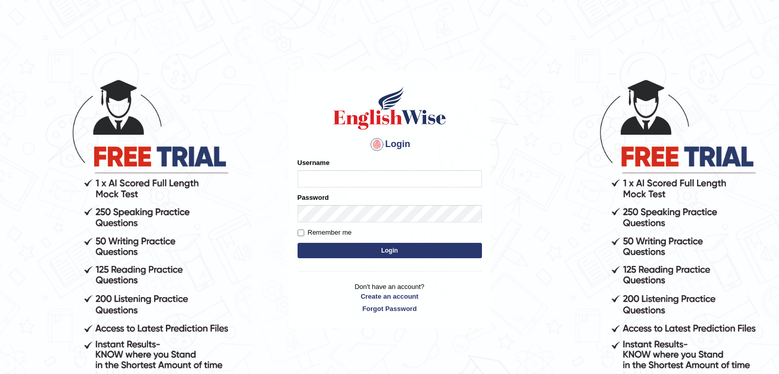 The image size is (779, 374). What do you see at coordinates (313, 162) in the screenshot?
I see `label: Username` at bounding box center [313, 162].